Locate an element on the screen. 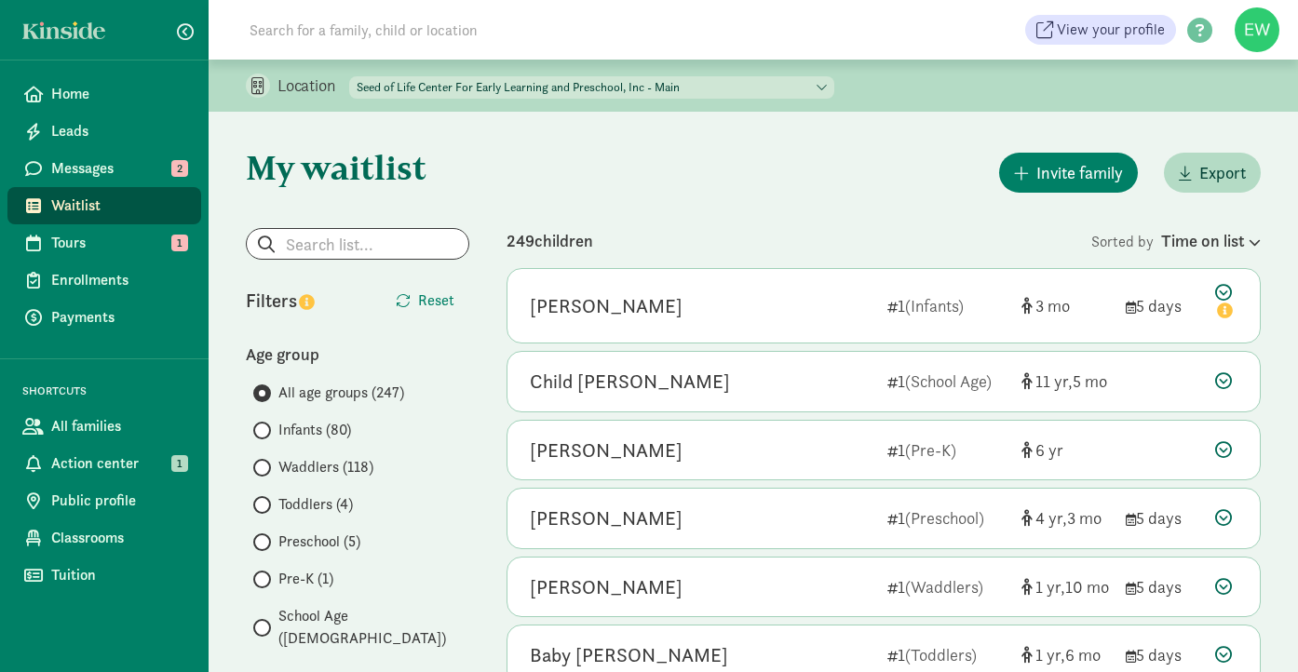 This screenshot has width=1298, height=672. input: Search for a family, child or location is located at coordinates (499, 30).